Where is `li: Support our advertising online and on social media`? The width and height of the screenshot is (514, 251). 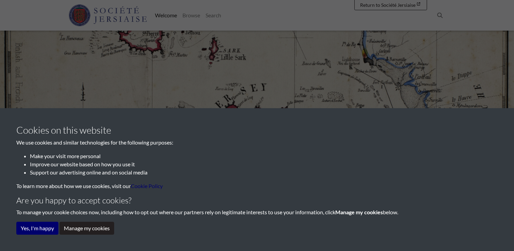
li: Support our advertising online and on social media is located at coordinates (264, 172).